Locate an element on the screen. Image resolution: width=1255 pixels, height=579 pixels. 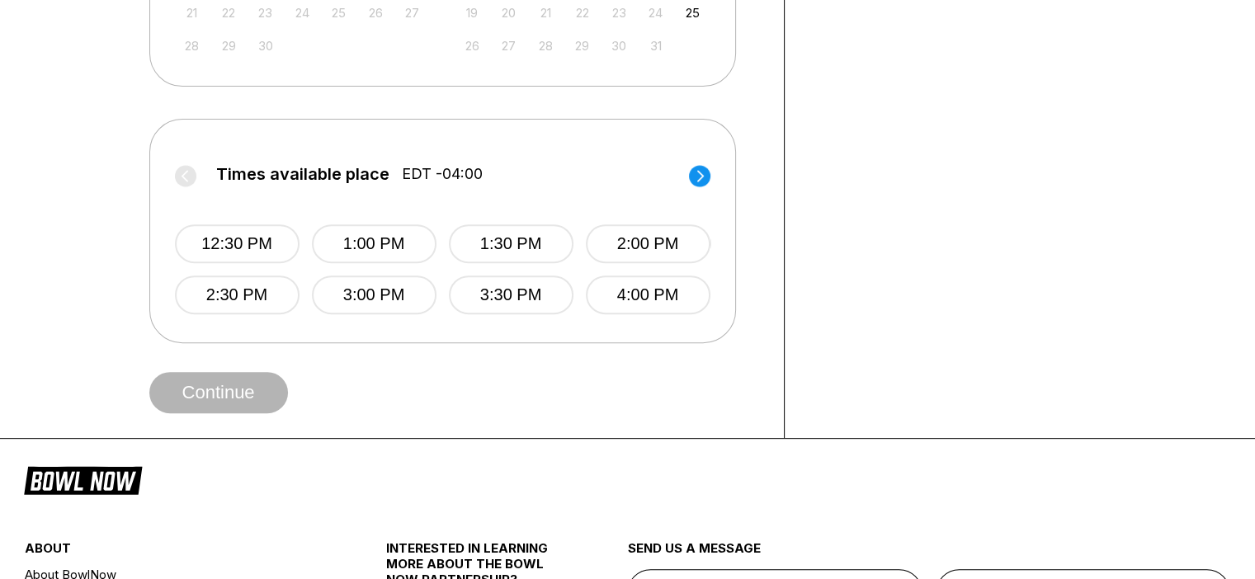
div: Not available Friday, September 26th, 2025 is located at coordinates (375, 12).